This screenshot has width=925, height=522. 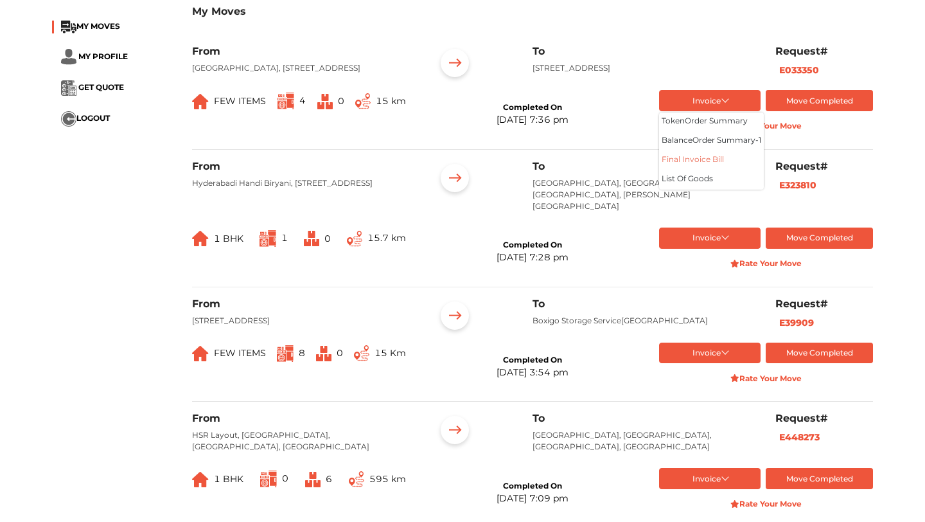 I want to click on span: 8, so click(x=302, y=353).